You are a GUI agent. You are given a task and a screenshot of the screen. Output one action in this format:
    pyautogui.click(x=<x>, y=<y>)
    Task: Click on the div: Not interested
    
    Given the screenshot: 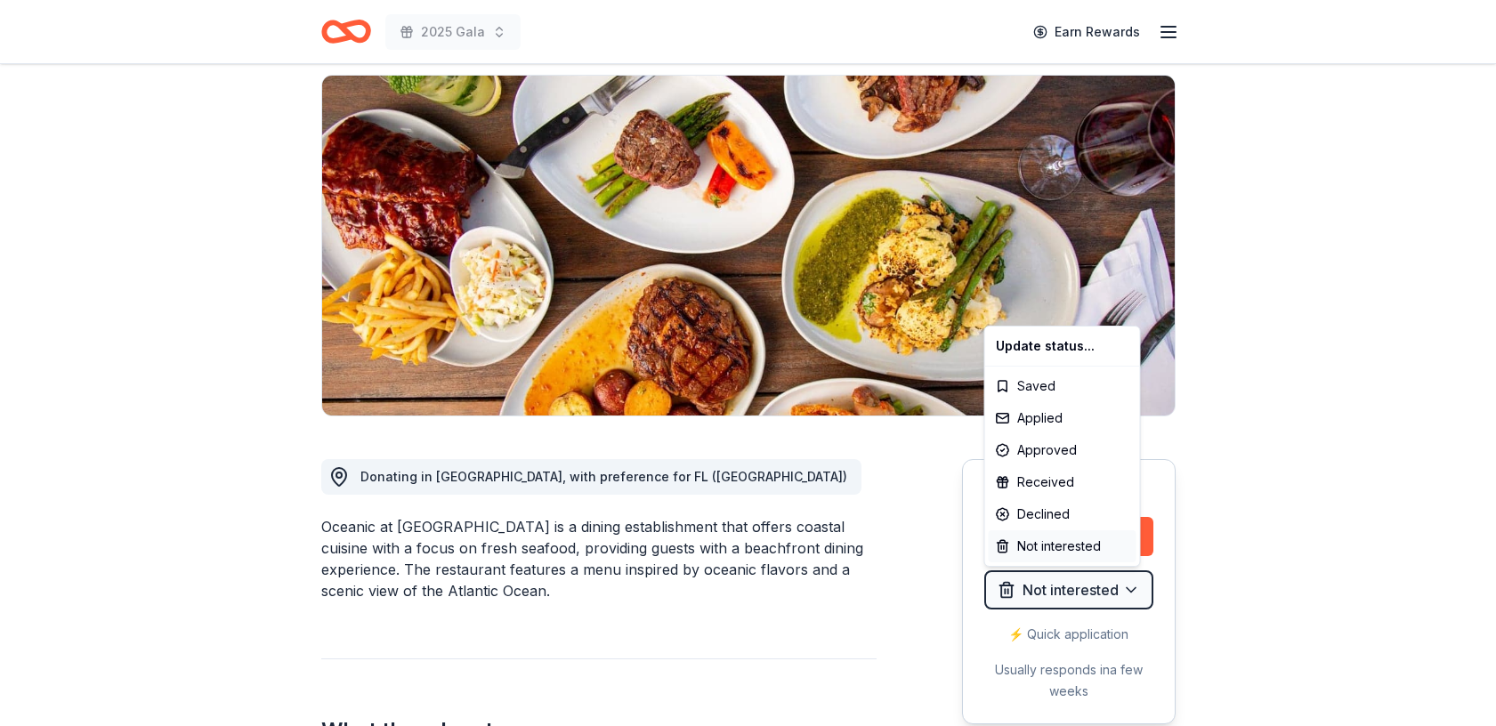 What is the action you would take?
    pyautogui.click(x=1063, y=546)
    